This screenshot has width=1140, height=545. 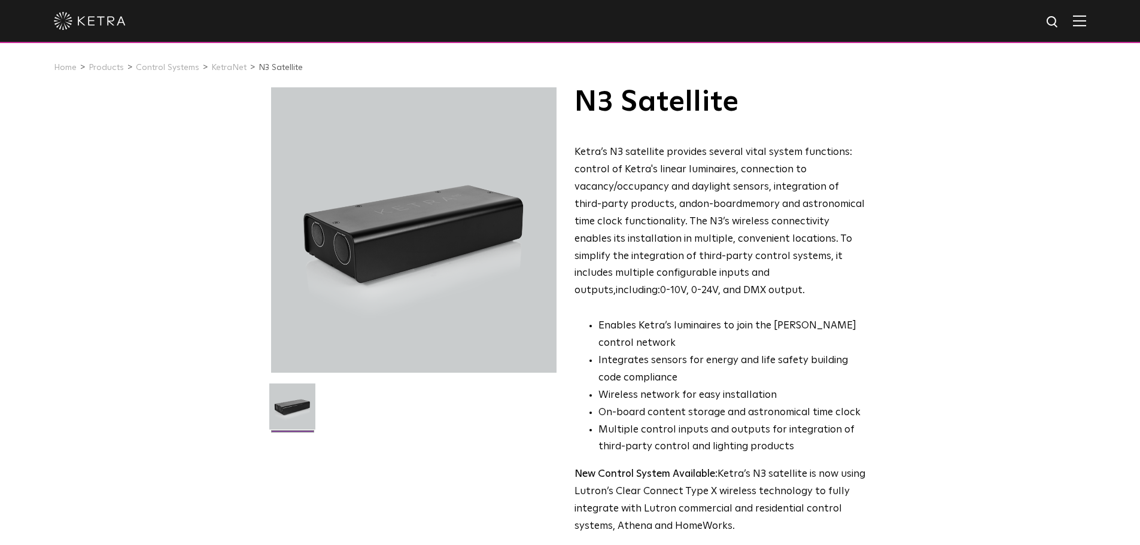 What do you see at coordinates (90, 21) in the screenshot?
I see `img: ketra-logo-2019-white` at bounding box center [90, 21].